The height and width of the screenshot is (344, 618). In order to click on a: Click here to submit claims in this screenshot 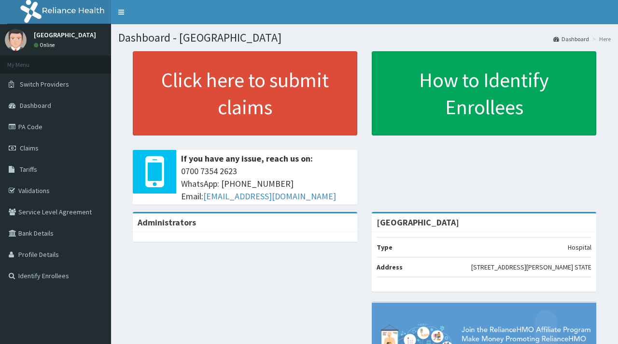, I will do `click(245, 93)`.